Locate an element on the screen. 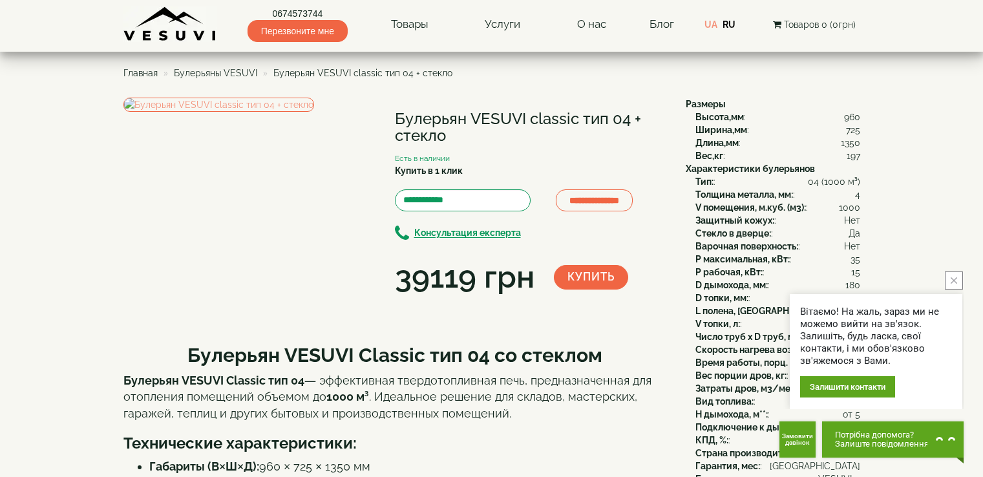  strong: 1000 м³ is located at coordinates (348, 396).